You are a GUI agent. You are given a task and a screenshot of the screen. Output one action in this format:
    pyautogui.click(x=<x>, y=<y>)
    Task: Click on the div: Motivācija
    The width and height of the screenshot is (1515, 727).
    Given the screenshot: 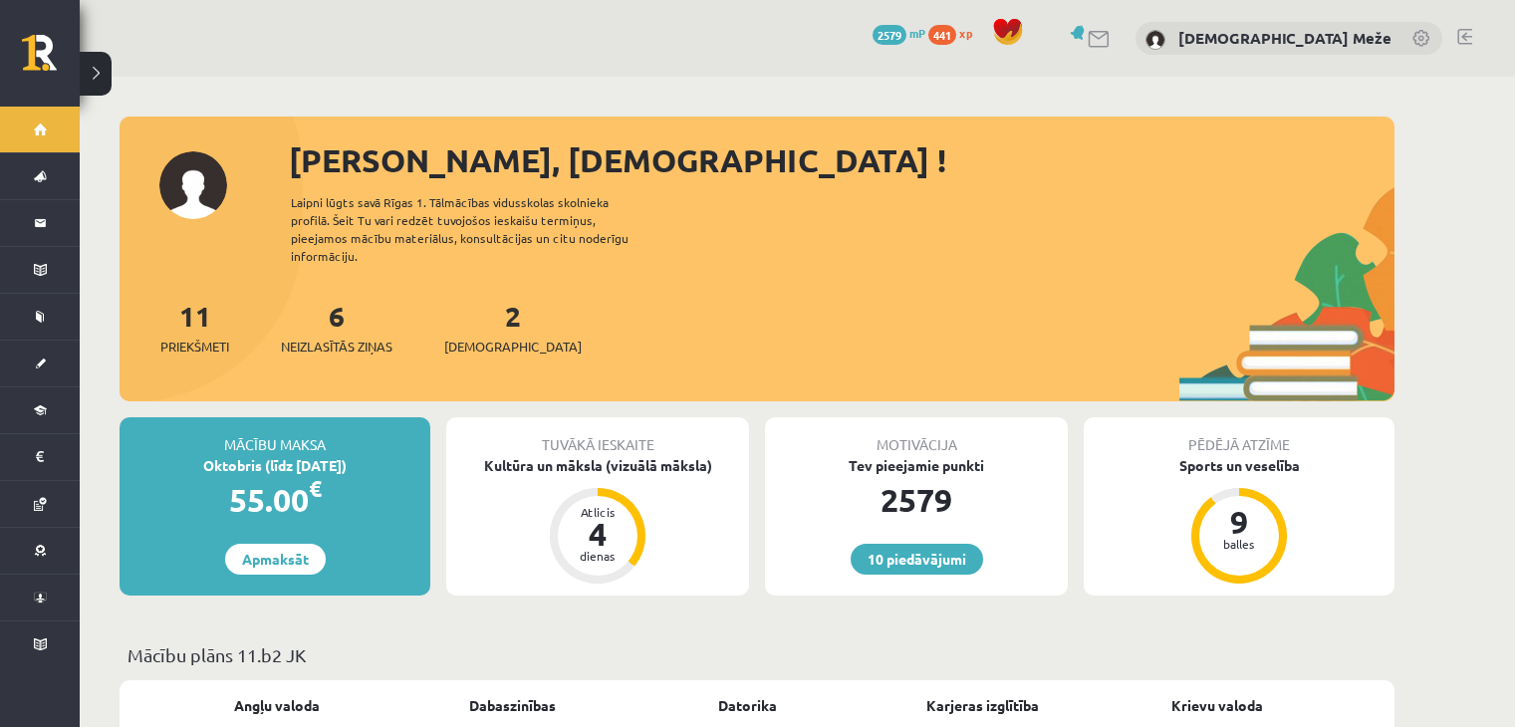 What is the action you would take?
    pyautogui.click(x=916, y=436)
    